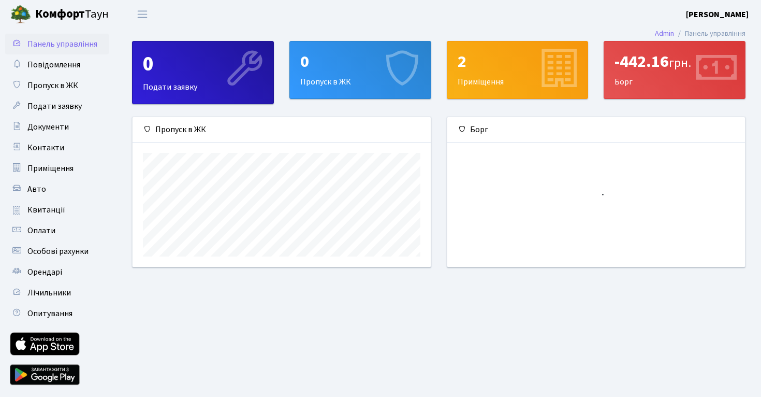 Image resolution: width=761 pixels, height=397 pixels. What do you see at coordinates (58, 251) in the screenshot?
I see `span: Особові рахунки` at bounding box center [58, 251].